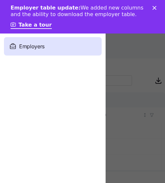 This screenshot has width=165, height=183. I want to click on b: Employer table update:, so click(45, 8).